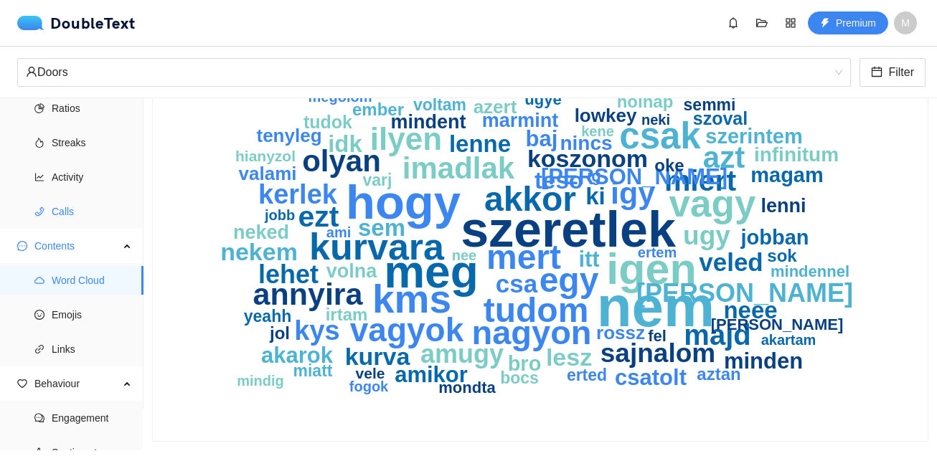 The height and width of the screenshot is (456, 937). What do you see at coordinates (431, 272) in the screenshot?
I see `text: meg` at bounding box center [431, 272].